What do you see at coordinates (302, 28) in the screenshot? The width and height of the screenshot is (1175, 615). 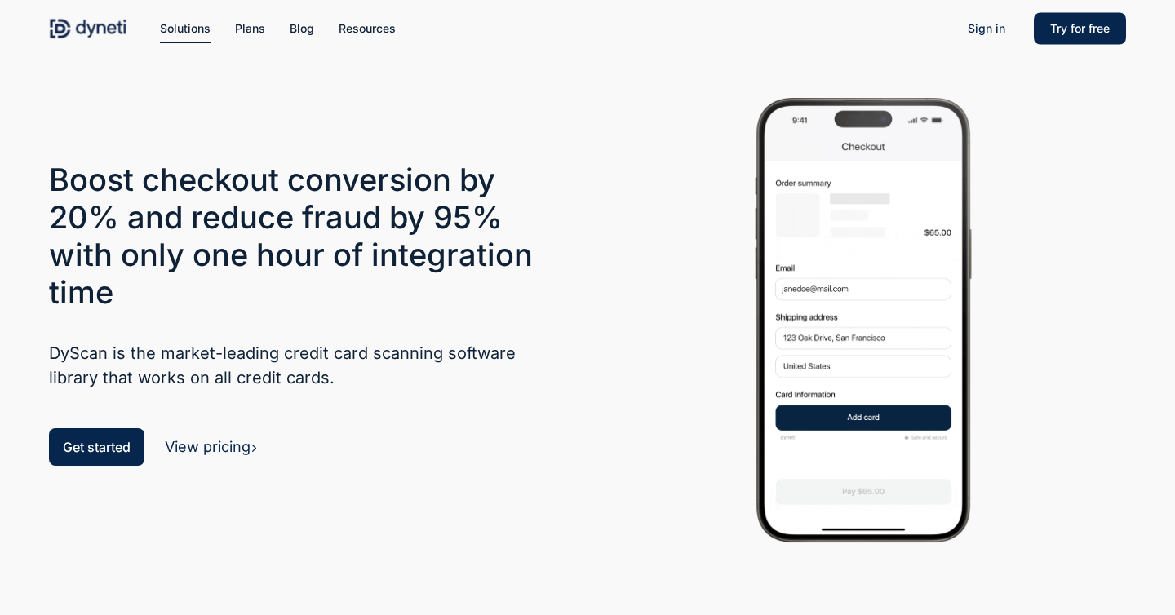 I see `span: Blog` at bounding box center [302, 28].